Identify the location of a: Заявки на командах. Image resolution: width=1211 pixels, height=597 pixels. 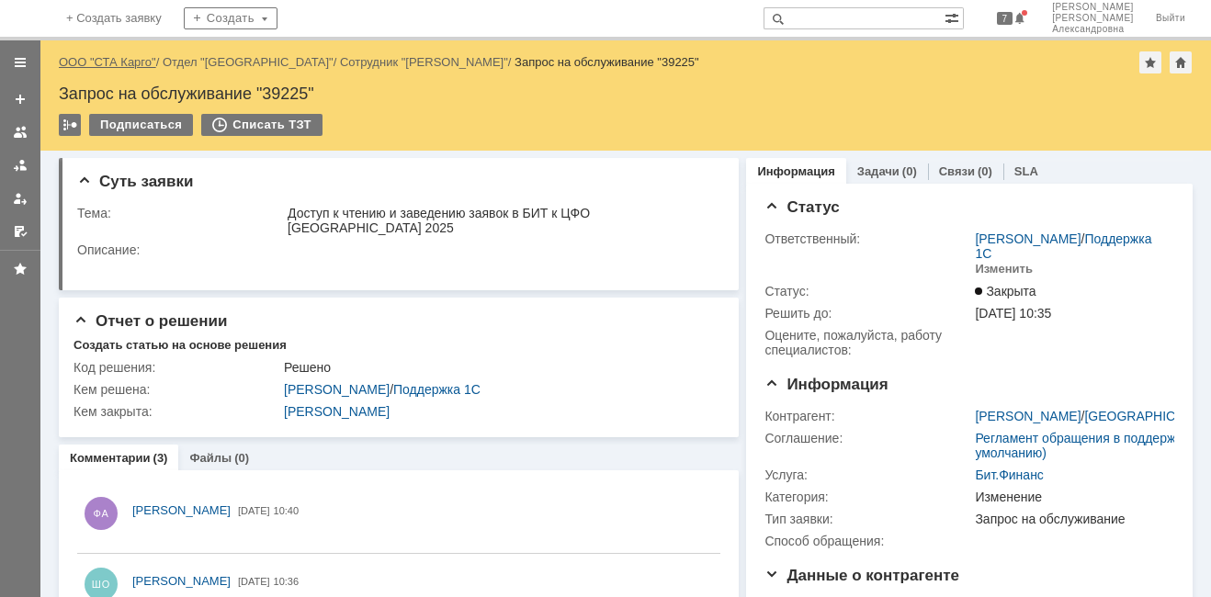
(20, 132).